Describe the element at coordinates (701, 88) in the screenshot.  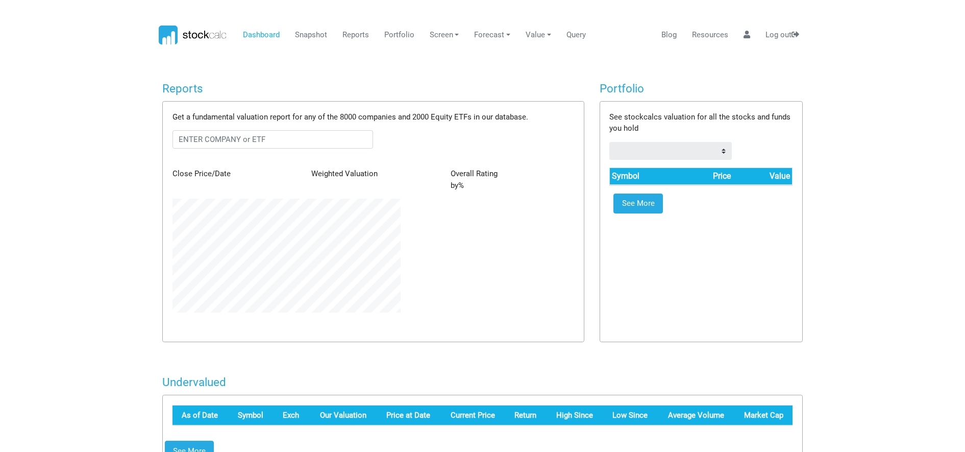
I see `h4: Portfolio` at that location.